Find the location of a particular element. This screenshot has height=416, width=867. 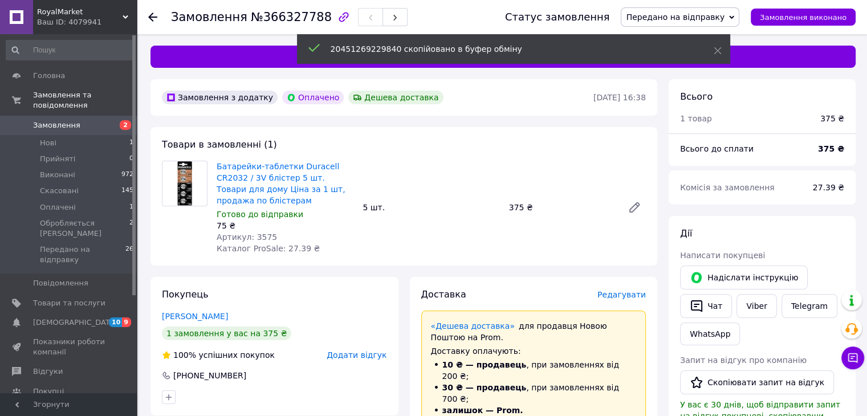

button: Надіслати інструкцію is located at coordinates (744, 278).